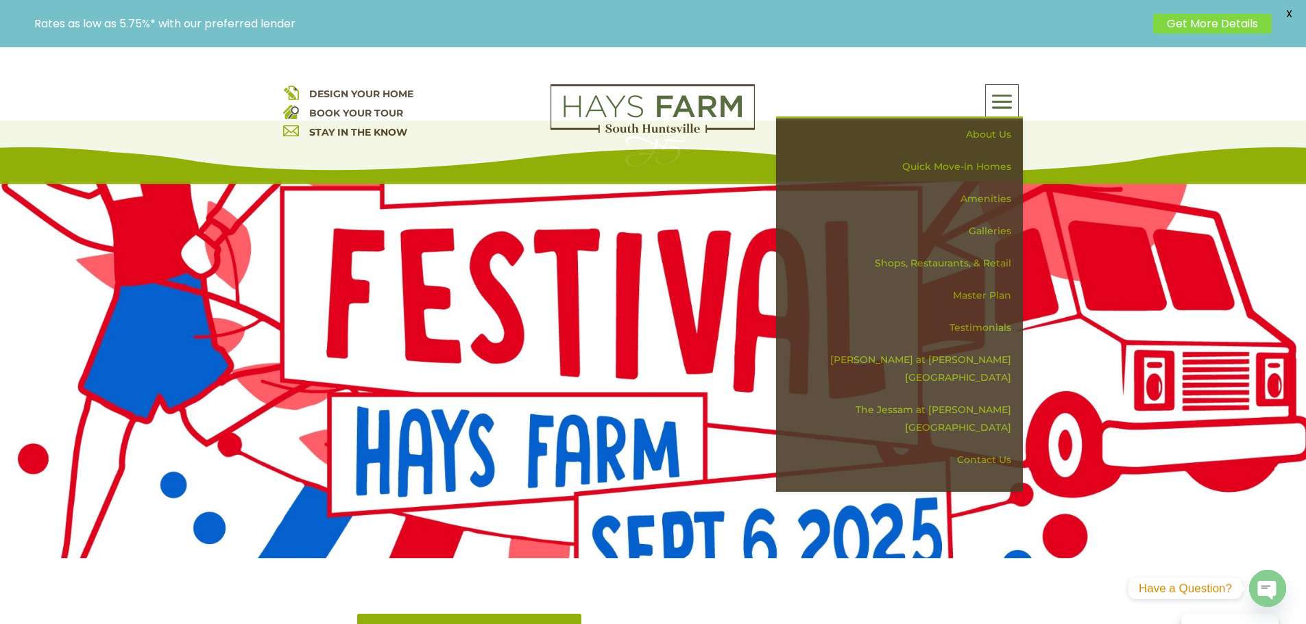  Describe the element at coordinates (358, 132) in the screenshot. I see `a: STAY IN THE KNOW` at that location.